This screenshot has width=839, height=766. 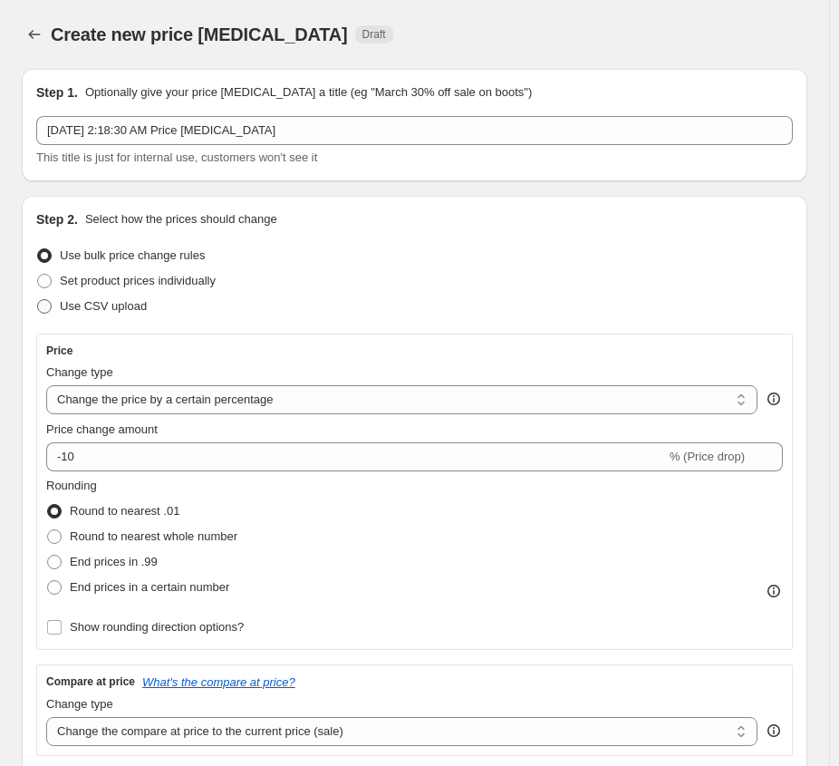 I want to click on i: What's the compare at price?, so click(x=218, y=682).